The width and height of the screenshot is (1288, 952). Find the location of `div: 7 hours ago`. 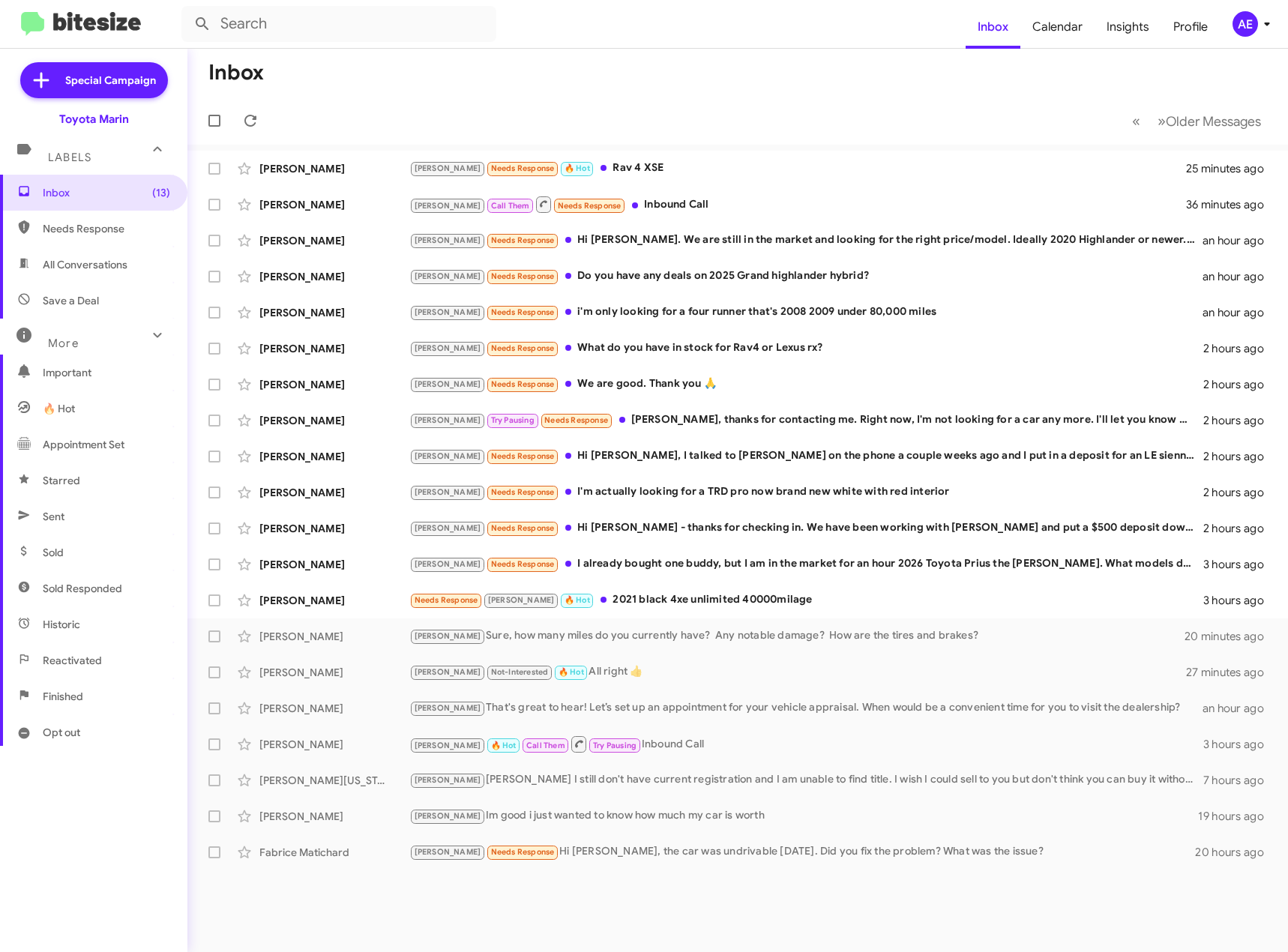

div: 7 hours ago is located at coordinates (1240, 781).